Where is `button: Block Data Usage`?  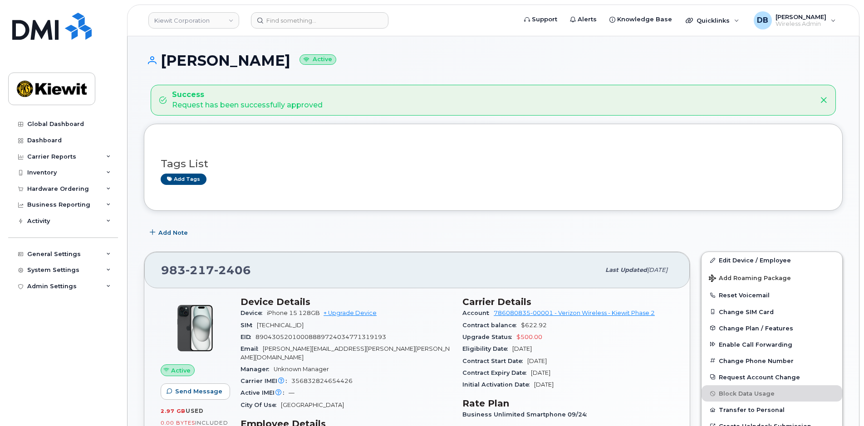 button: Block Data Usage is located at coordinates (772, 394).